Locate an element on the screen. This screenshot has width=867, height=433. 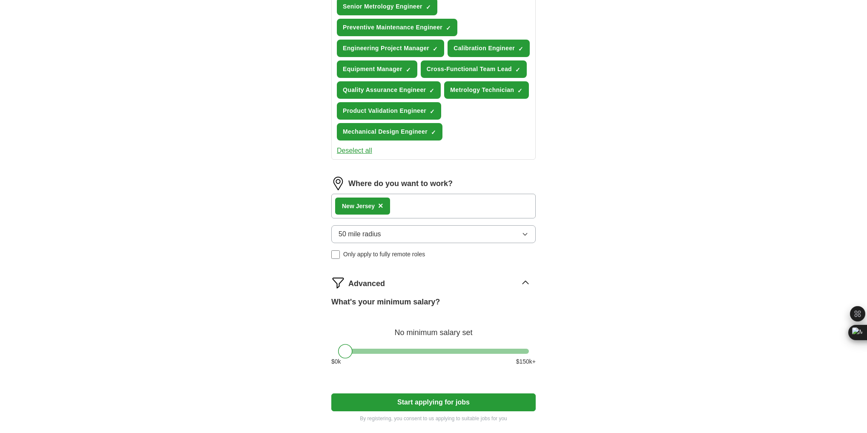
label: What's your minimum salary? is located at coordinates (385, 302).